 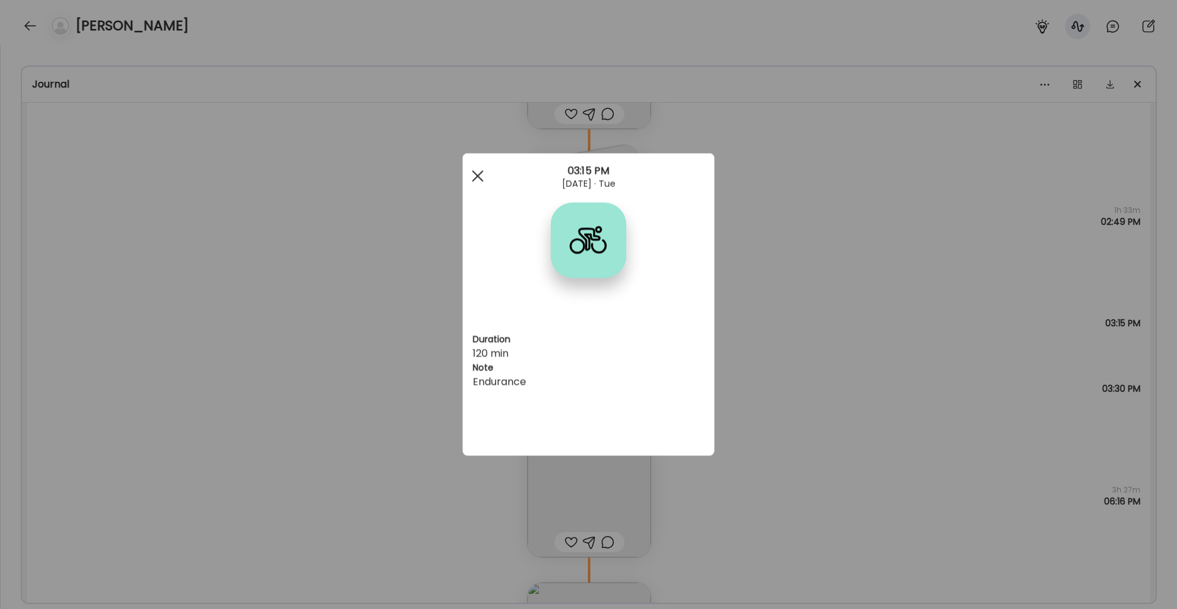 What do you see at coordinates (589, 368) in the screenshot?
I see `div: 120 min` at bounding box center [589, 368].